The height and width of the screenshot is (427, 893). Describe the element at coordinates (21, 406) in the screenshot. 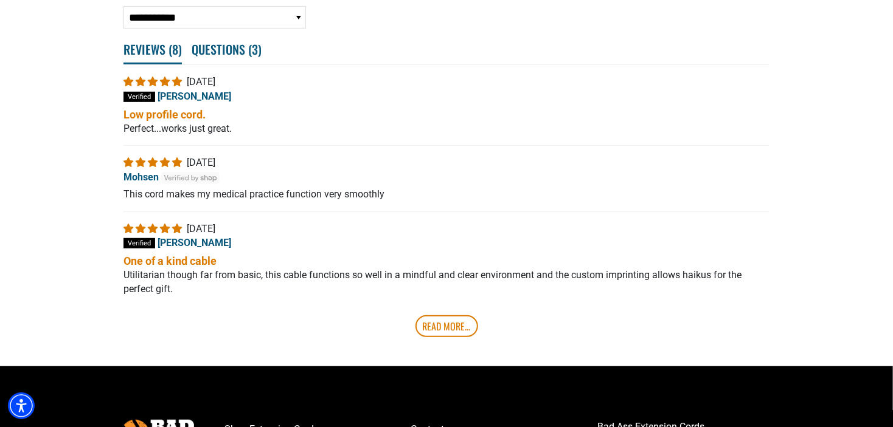

I see `div: Accessibility Menu` at that location.